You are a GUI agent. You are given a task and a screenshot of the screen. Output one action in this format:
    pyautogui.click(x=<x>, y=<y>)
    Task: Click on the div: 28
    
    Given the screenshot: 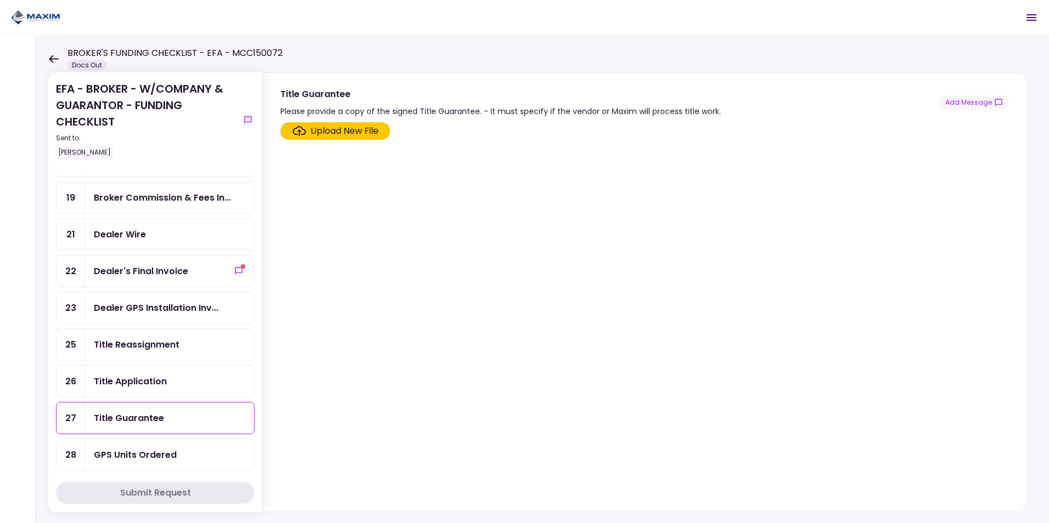 What is the action you would take?
    pyautogui.click(x=71, y=455)
    